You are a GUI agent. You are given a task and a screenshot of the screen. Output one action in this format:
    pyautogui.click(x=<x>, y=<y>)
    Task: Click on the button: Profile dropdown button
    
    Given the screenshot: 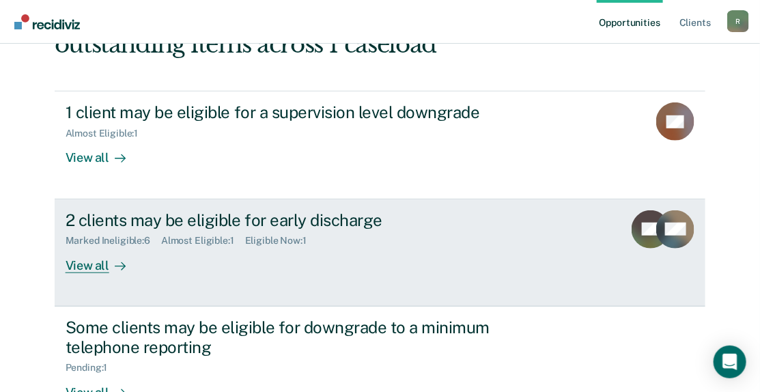 What is the action you would take?
    pyautogui.click(x=738, y=21)
    